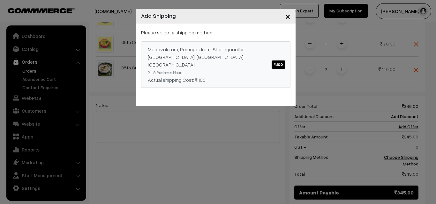 This screenshot has height=204, width=436. What do you see at coordinates (165, 73) in the screenshot?
I see `small: 2 - 8 Business Hours` at bounding box center [165, 73].